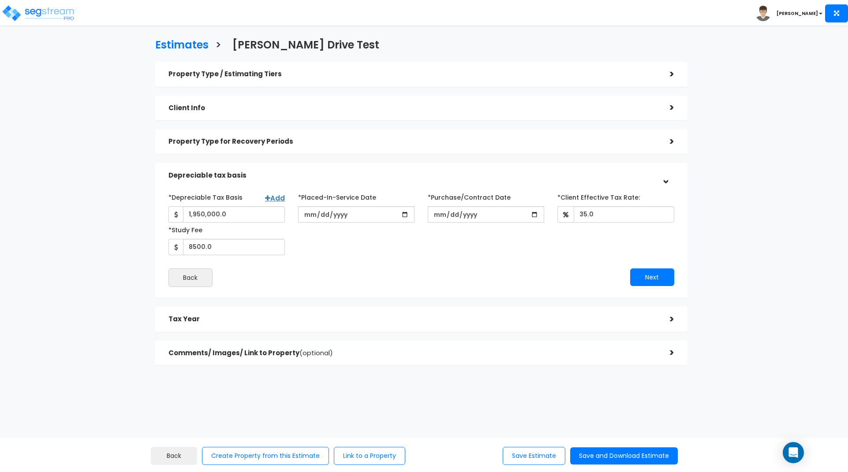  I want to click on a: Estimates, so click(179, 44).